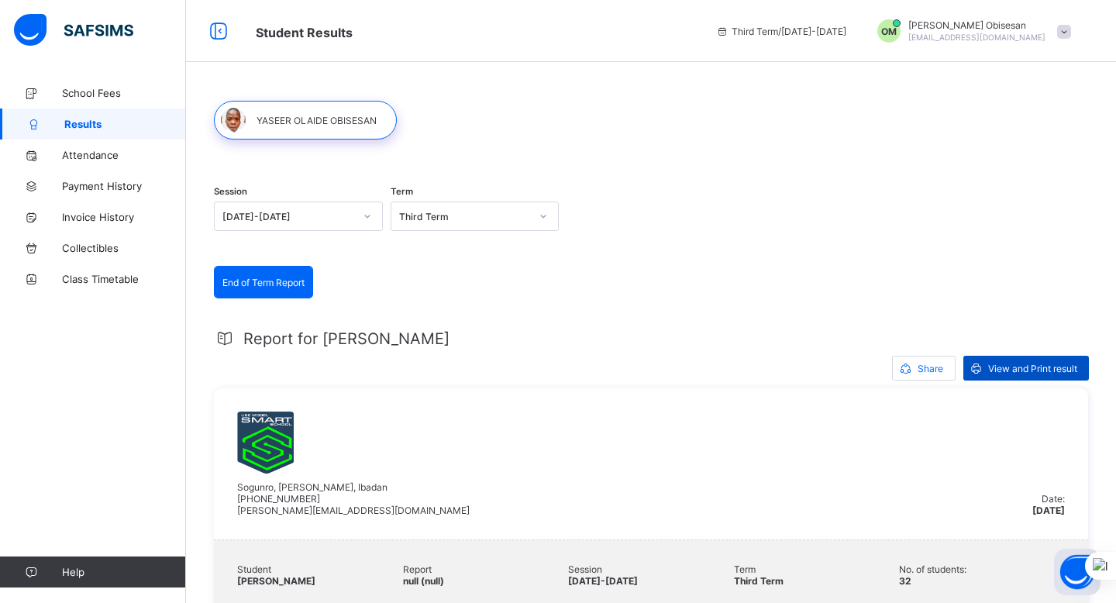  What do you see at coordinates (930, 368) in the screenshot?
I see `span: Share` at bounding box center [930, 368].